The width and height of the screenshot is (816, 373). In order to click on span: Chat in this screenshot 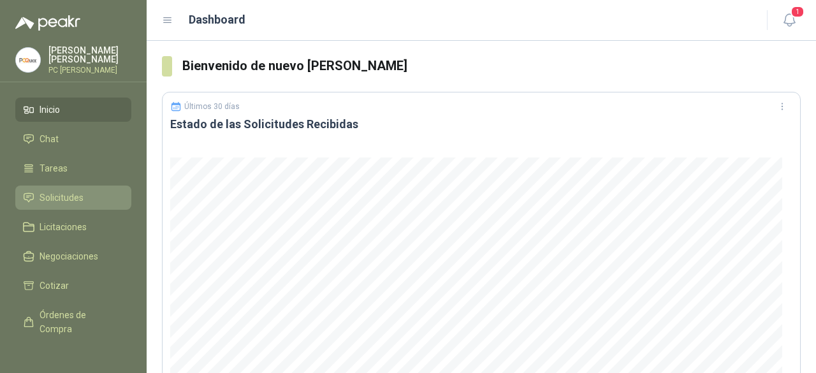, I will do `click(49, 139)`.